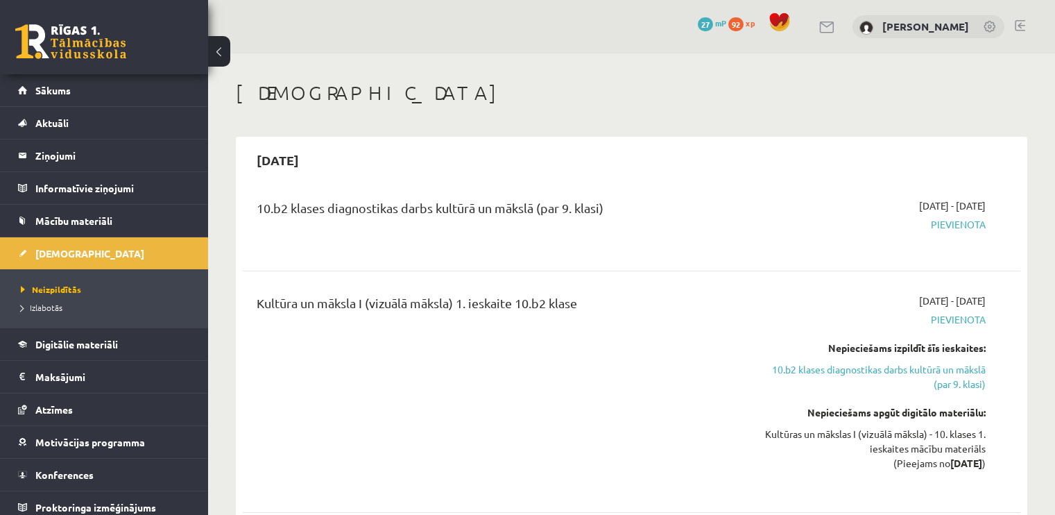 This screenshot has width=1055, height=515. What do you see at coordinates (113, 155) in the screenshot?
I see `legend: Ziņojumi` at bounding box center [113, 155].